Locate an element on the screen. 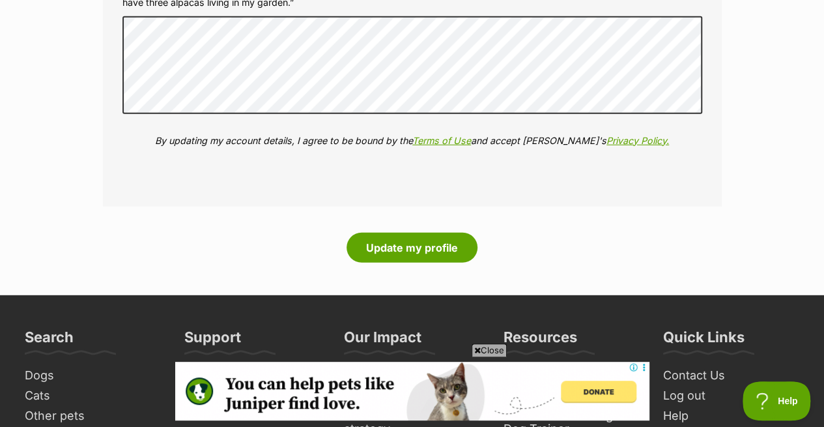 Image resolution: width=824 pixels, height=427 pixels. a: Contact Us is located at coordinates (731, 375).